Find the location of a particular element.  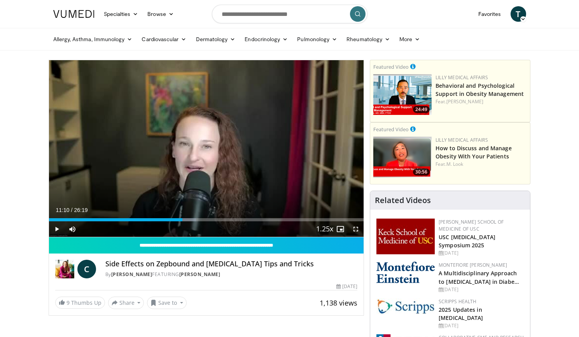

a: Allergy, Asthma, Immunology is located at coordinates (93, 39).